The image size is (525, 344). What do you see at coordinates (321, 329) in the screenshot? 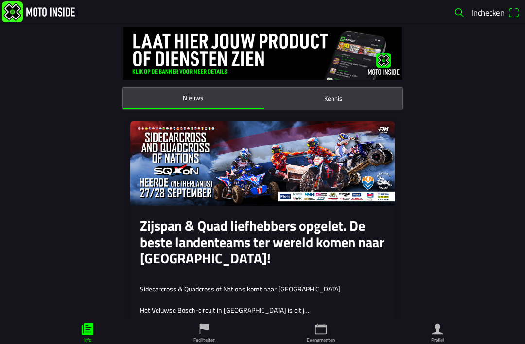
I see `ion-icon: calendar` at bounding box center [321, 329].